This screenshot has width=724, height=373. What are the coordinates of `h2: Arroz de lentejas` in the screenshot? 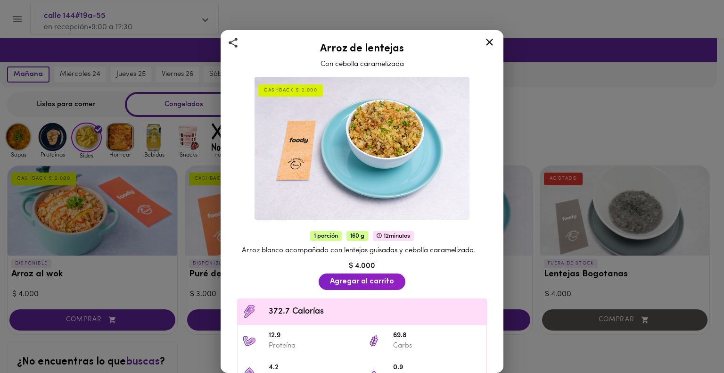 It's located at (362, 49).